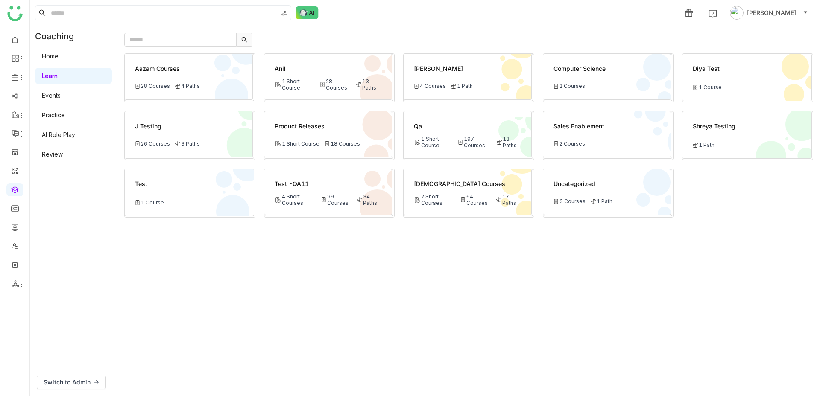 This screenshot has height=396, width=820. What do you see at coordinates (467, 126) in the screenshot?
I see `div: Qa` at bounding box center [467, 126].